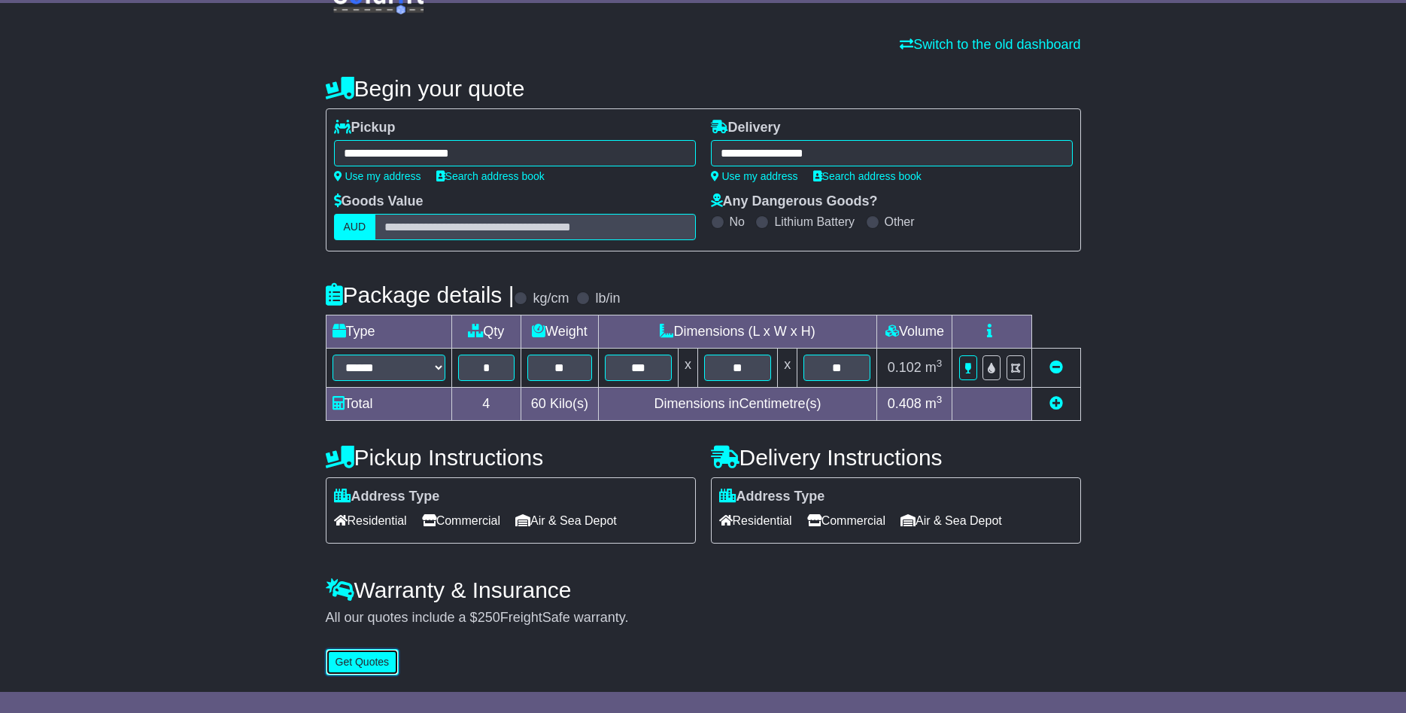  Describe the element at coordinates (904, 403) in the screenshot. I see `span: 0.408` at that location.